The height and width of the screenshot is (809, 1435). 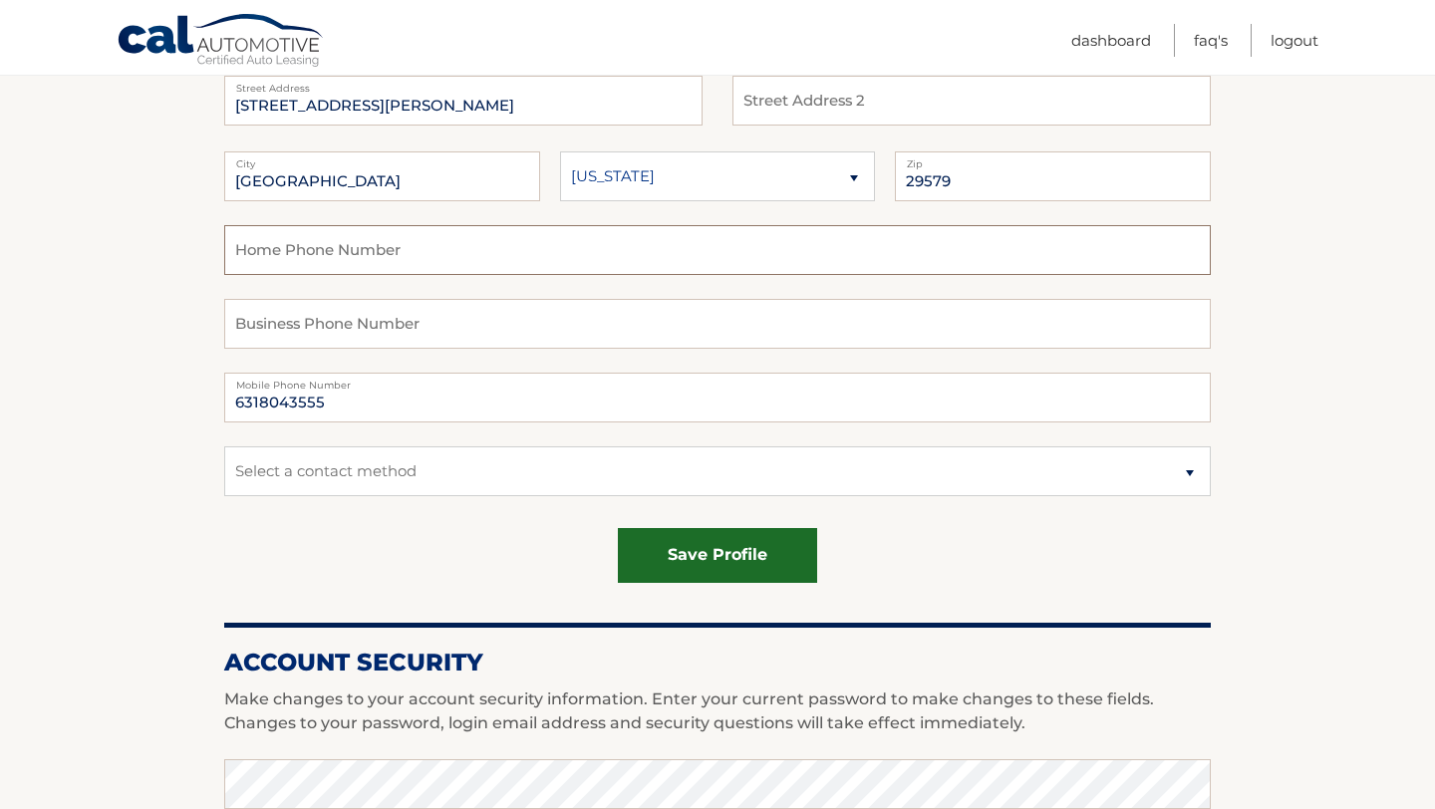 What do you see at coordinates (717, 663) in the screenshot?
I see `h2: Account Security` at bounding box center [717, 663].